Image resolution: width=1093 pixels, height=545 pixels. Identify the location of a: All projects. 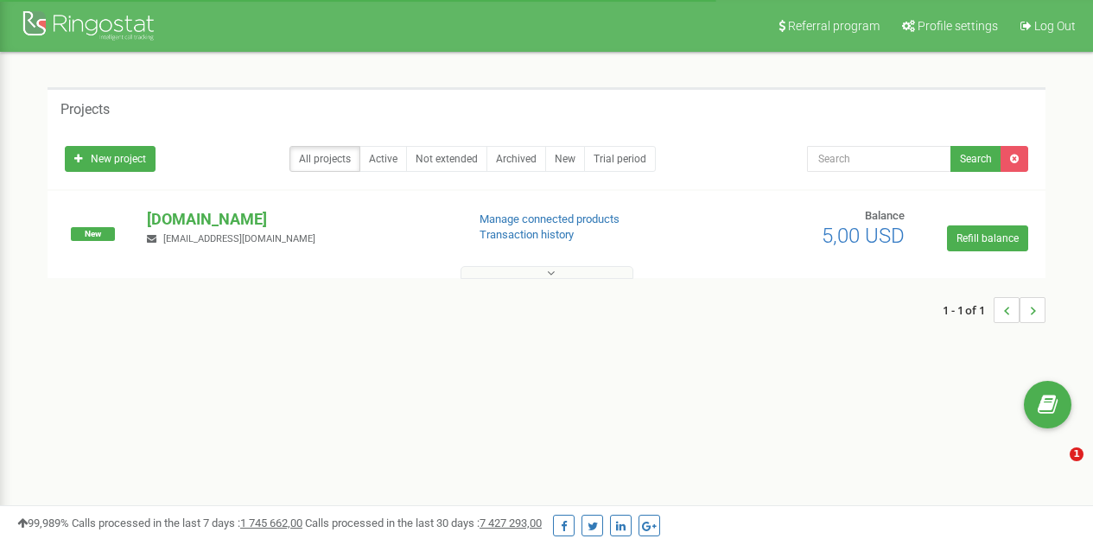
(325, 159).